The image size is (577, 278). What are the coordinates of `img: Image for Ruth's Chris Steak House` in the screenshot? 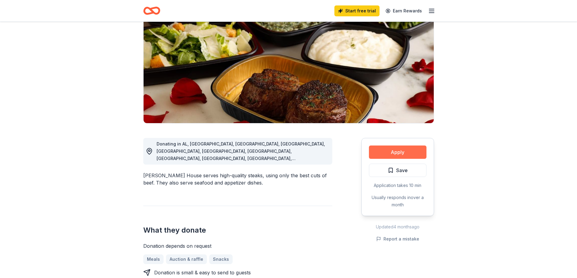 It's located at (289, 65).